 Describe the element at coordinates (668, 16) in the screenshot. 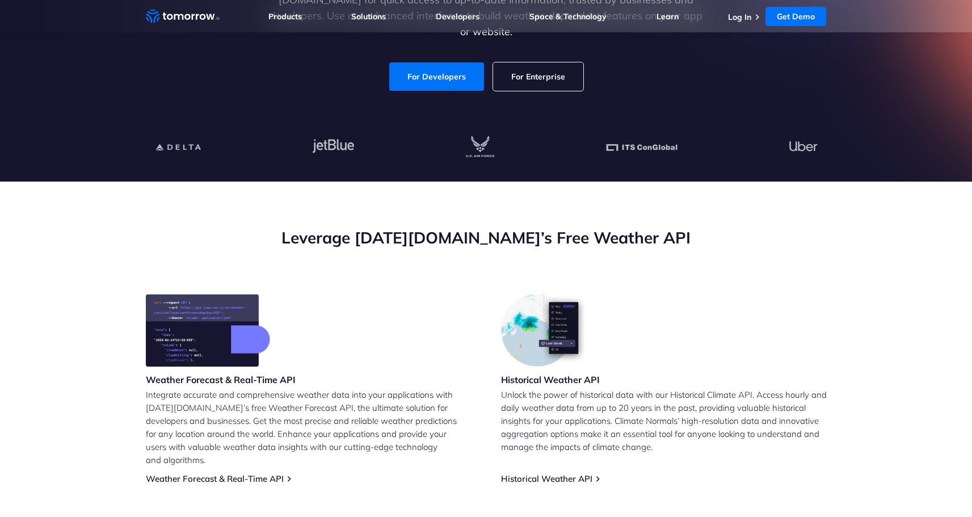

I see `a: Learn` at that location.